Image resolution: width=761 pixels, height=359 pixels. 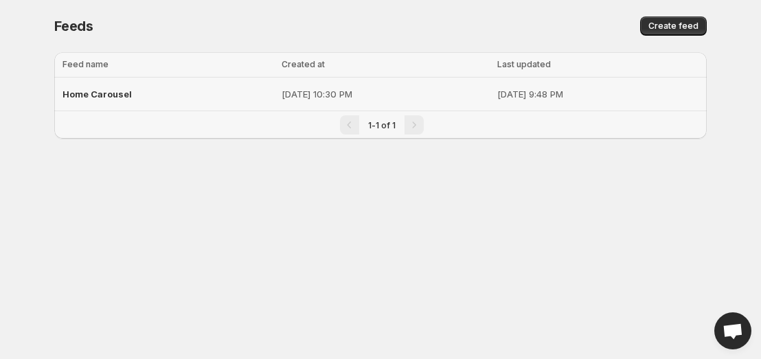 I want to click on span: Last updated, so click(x=524, y=64).